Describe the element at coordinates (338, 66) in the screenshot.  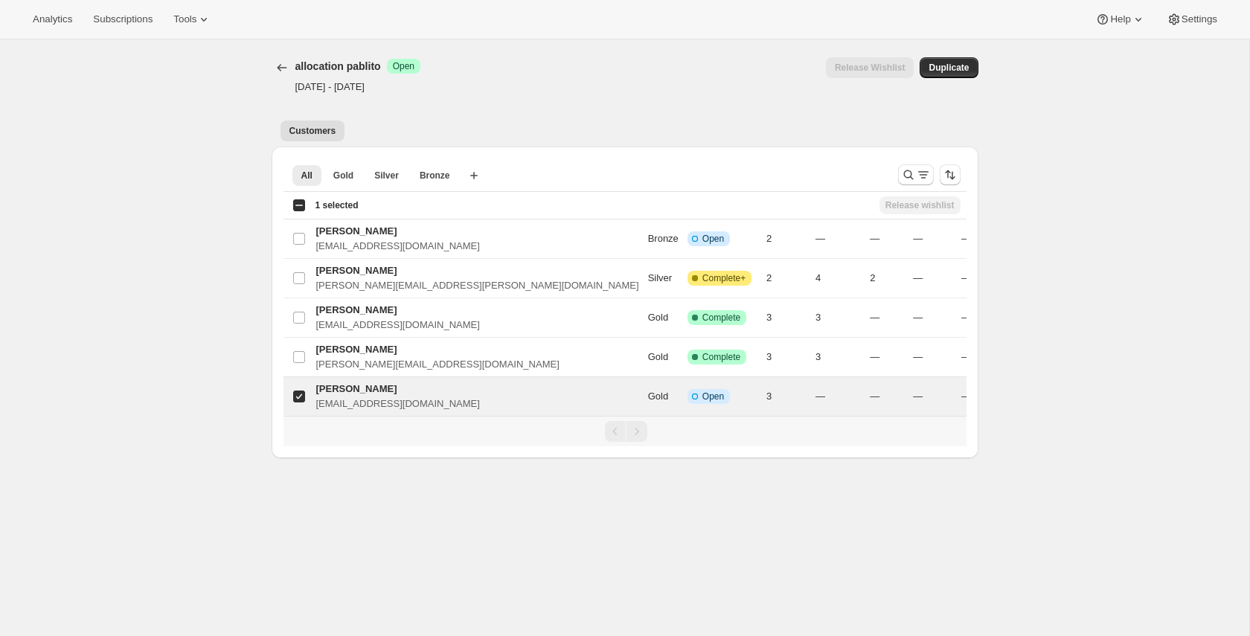
I see `h2: allocation pablito` at that location.